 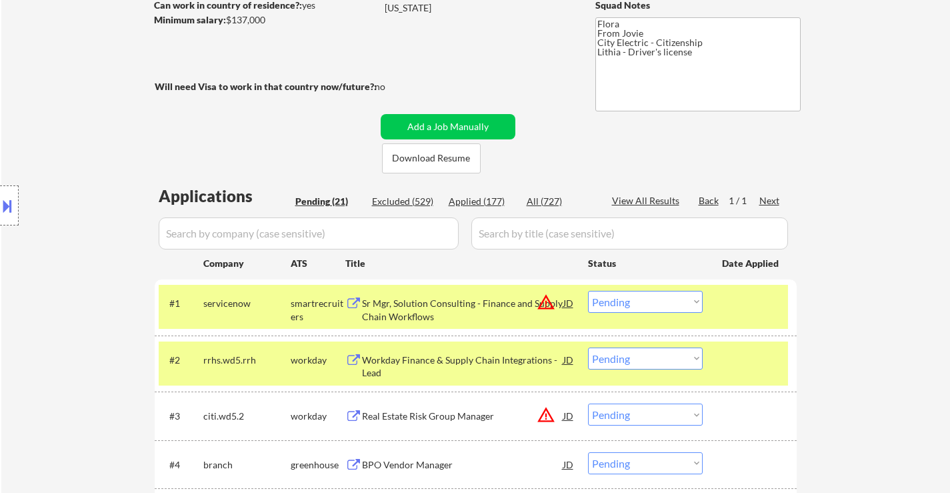 What do you see at coordinates (645, 263) in the screenshot?
I see `div: Status` at bounding box center [645, 263].